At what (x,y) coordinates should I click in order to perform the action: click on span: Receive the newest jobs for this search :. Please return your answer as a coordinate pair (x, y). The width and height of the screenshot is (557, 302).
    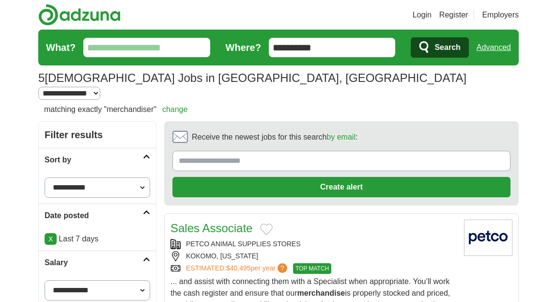
    Looking at the image, I should click on (275, 137).